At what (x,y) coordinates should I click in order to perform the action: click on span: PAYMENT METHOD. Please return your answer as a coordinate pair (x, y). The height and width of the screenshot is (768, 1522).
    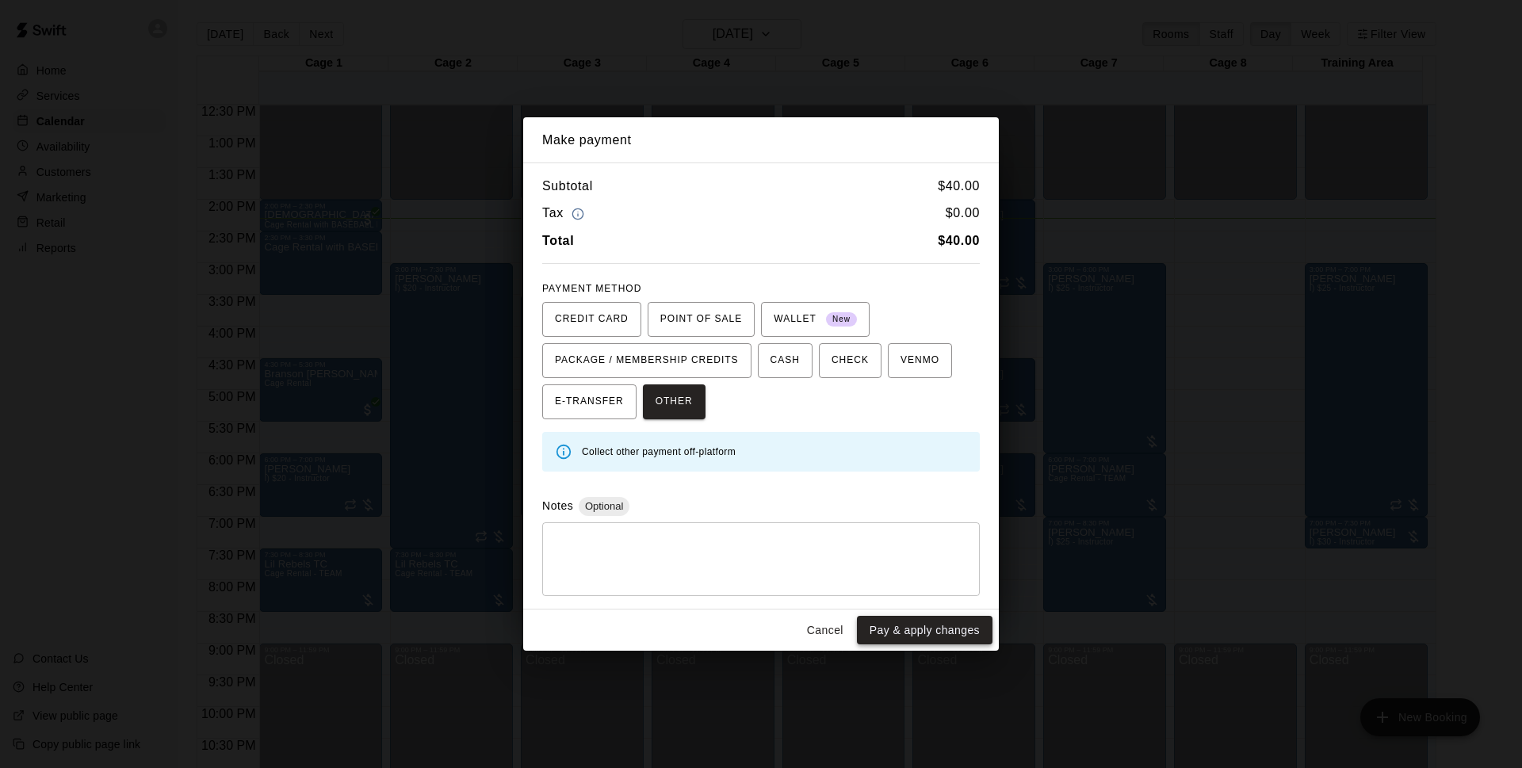
    Looking at the image, I should click on (591, 289).